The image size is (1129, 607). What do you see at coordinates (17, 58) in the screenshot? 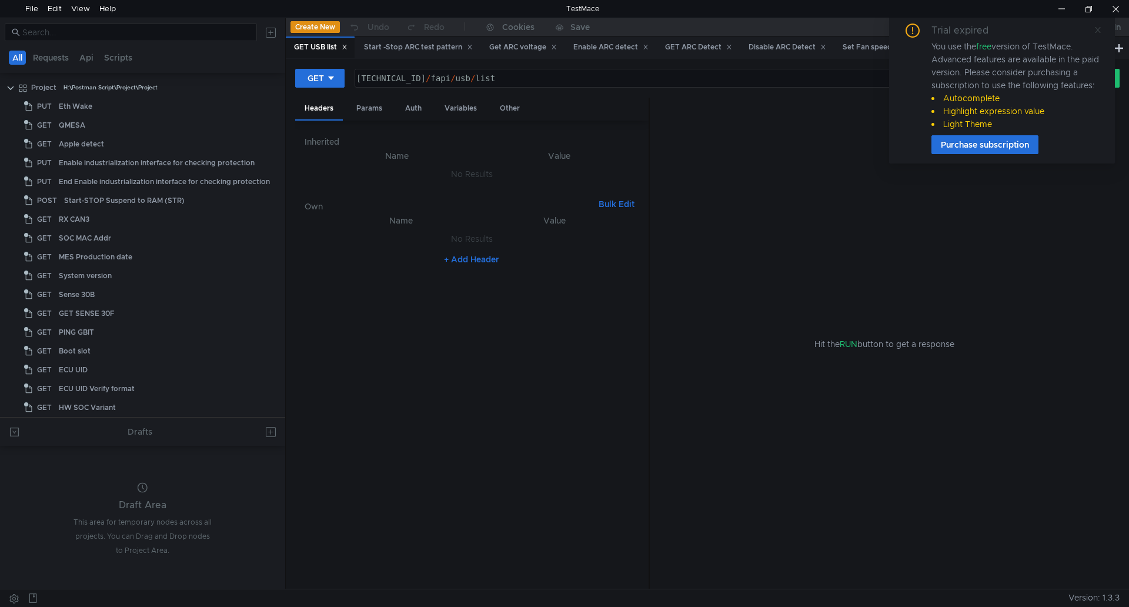
I see `button: All` at bounding box center [17, 58].